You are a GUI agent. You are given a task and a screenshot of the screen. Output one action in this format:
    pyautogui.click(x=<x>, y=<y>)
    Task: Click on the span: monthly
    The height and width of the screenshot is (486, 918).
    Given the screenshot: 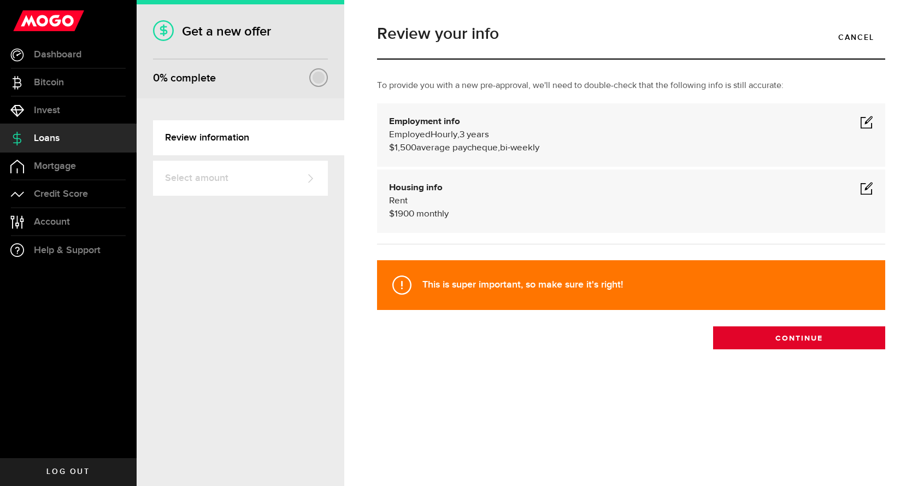 What is the action you would take?
    pyautogui.click(x=432, y=214)
    